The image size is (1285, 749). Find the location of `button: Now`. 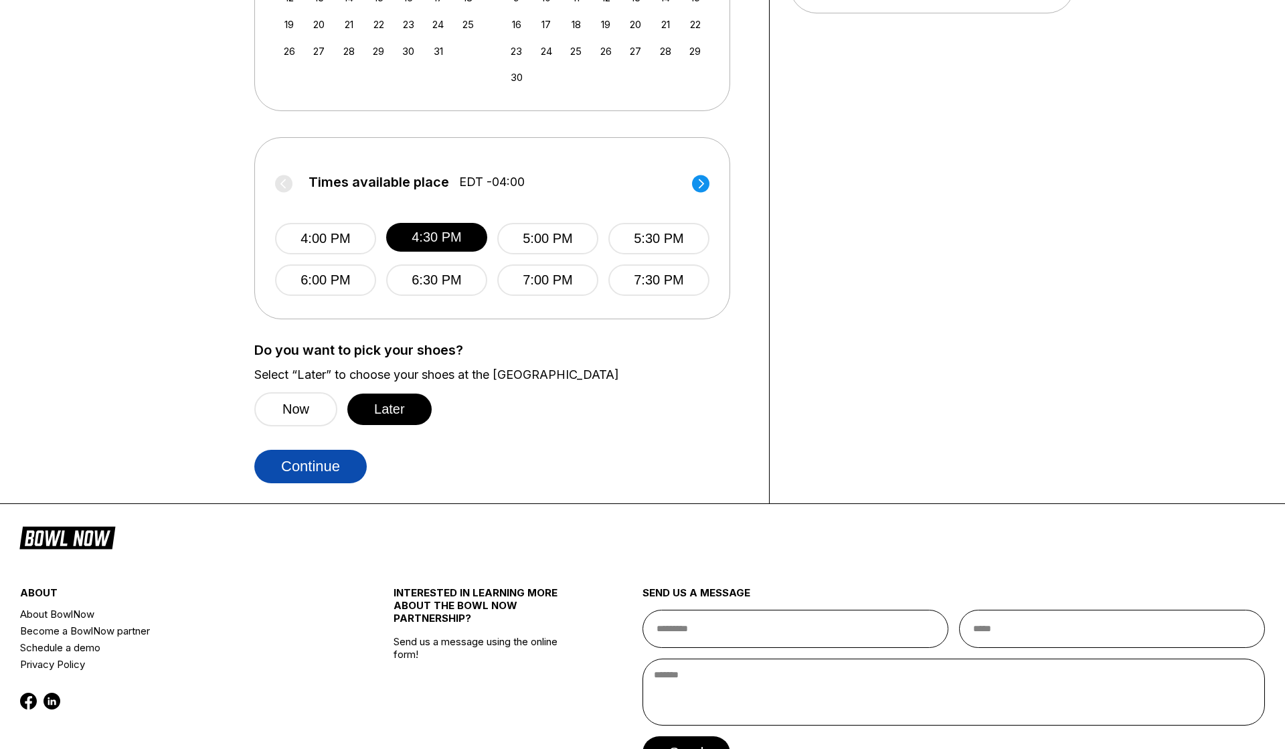

button: Now is located at coordinates (296, 409).